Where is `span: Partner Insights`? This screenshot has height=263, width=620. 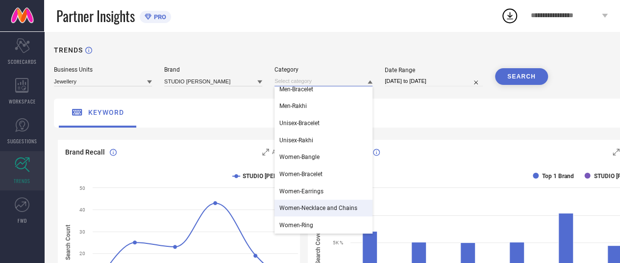 span: Partner Insights is located at coordinates (96, 16).